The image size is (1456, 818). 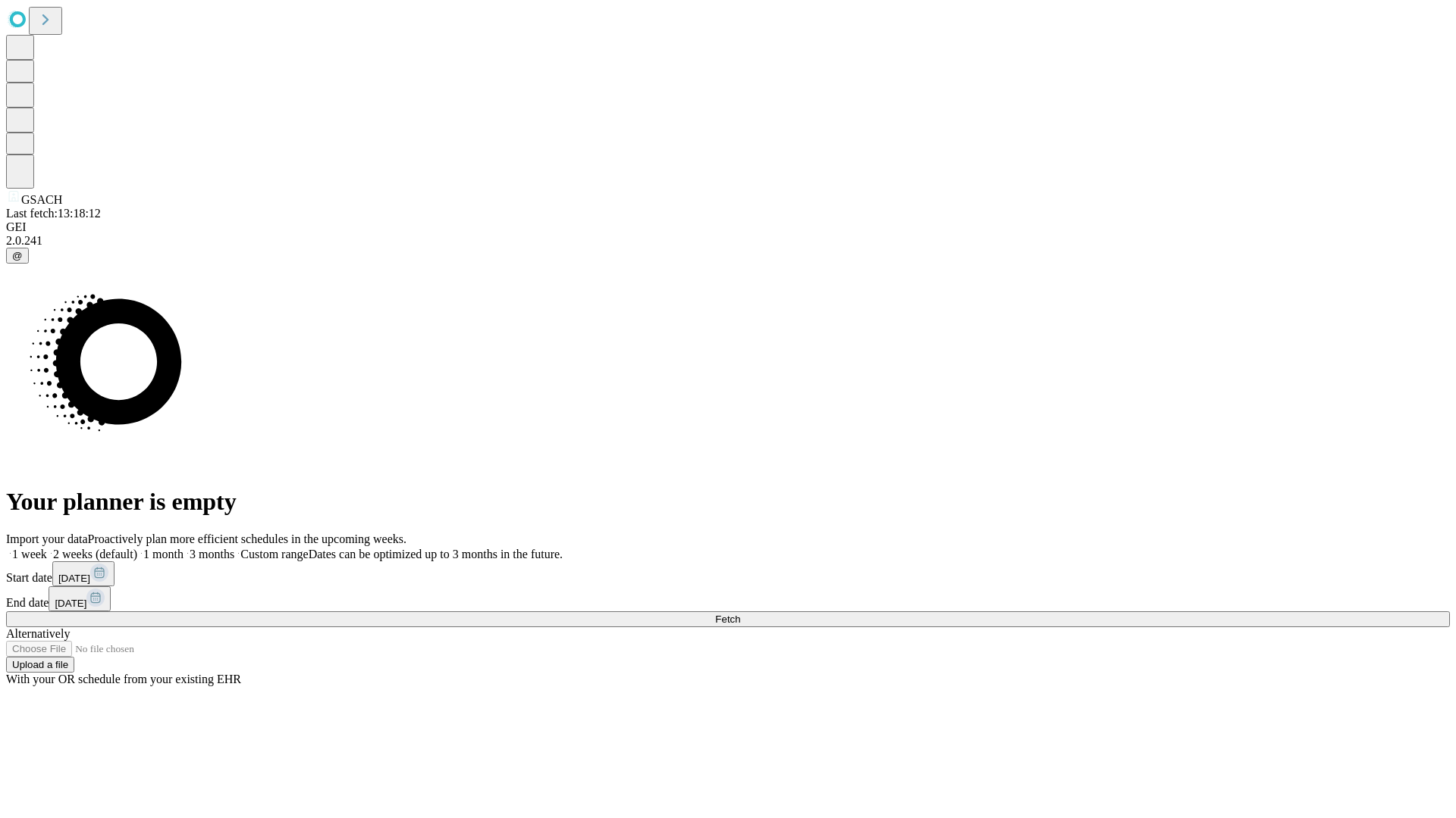 What do you see at coordinates (728, 241) in the screenshot?
I see `div: 2.0.241` at bounding box center [728, 241].